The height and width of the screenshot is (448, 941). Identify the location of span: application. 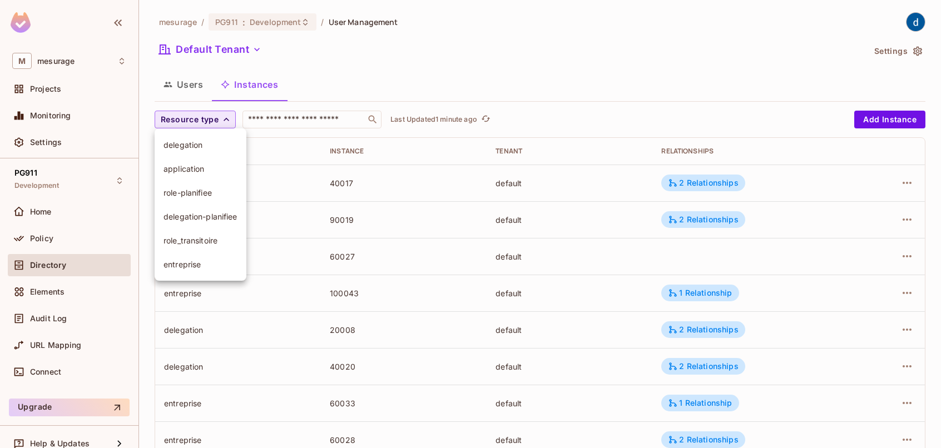
(200, 169).